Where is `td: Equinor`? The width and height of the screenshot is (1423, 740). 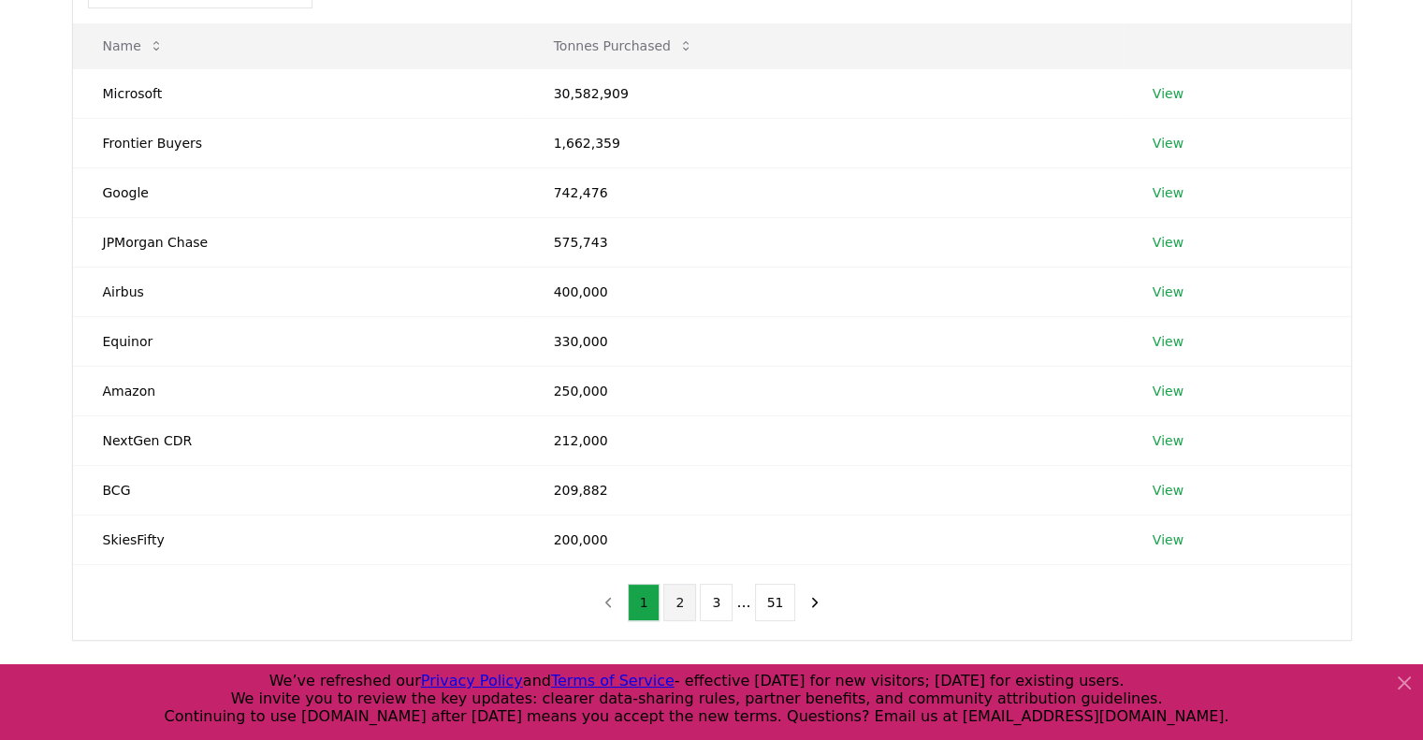 td: Equinor is located at coordinates (298, 340).